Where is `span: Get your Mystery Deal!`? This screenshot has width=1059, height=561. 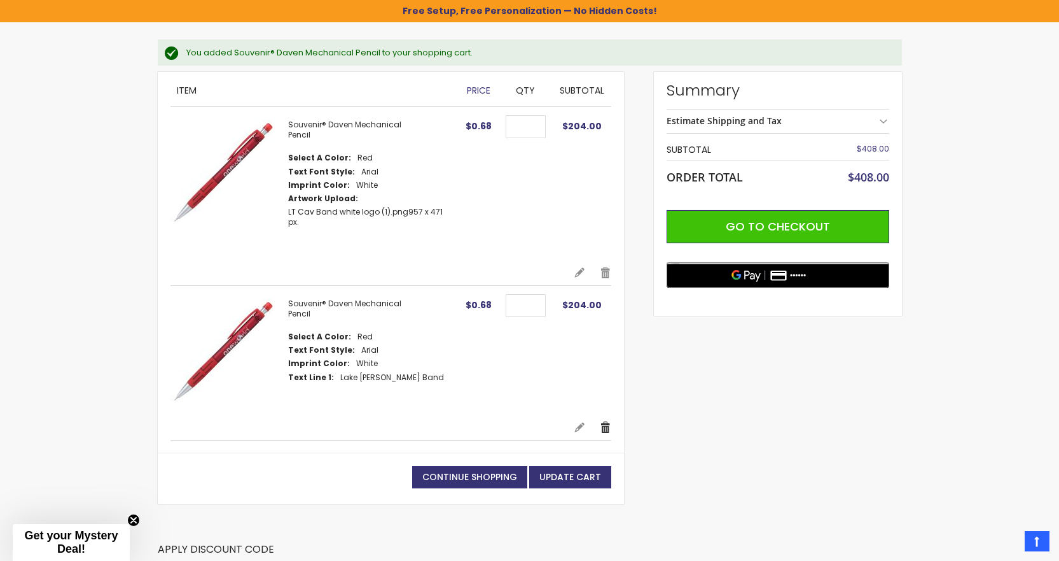 span: Get your Mystery Deal! is located at coordinates (71, 541).